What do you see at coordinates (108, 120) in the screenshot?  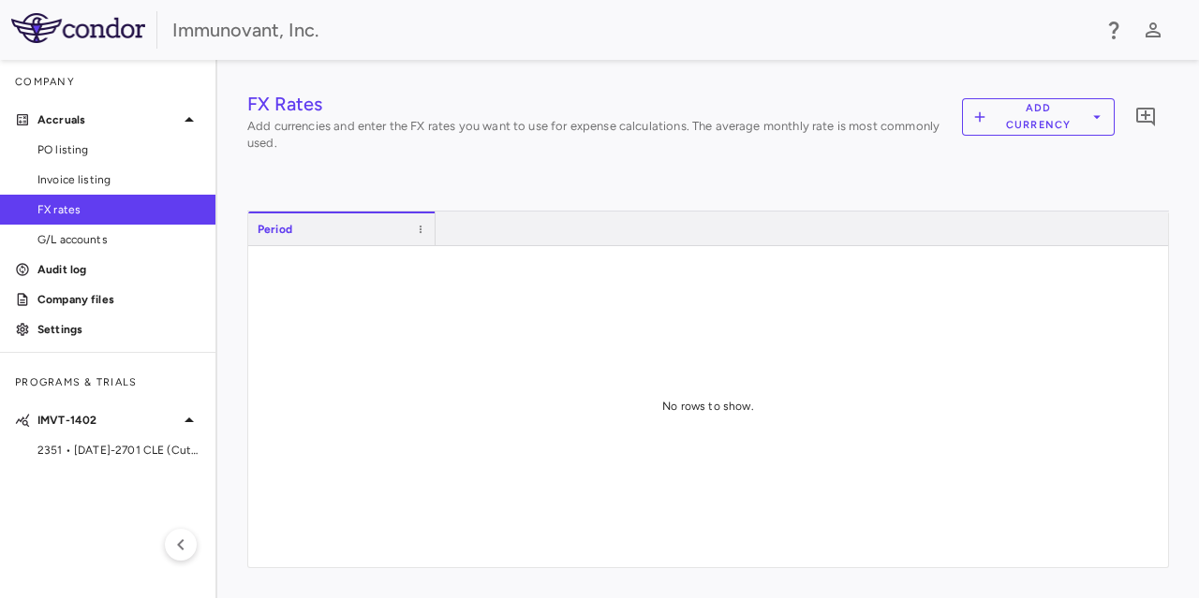 I see `p: Accruals` at bounding box center [108, 120].